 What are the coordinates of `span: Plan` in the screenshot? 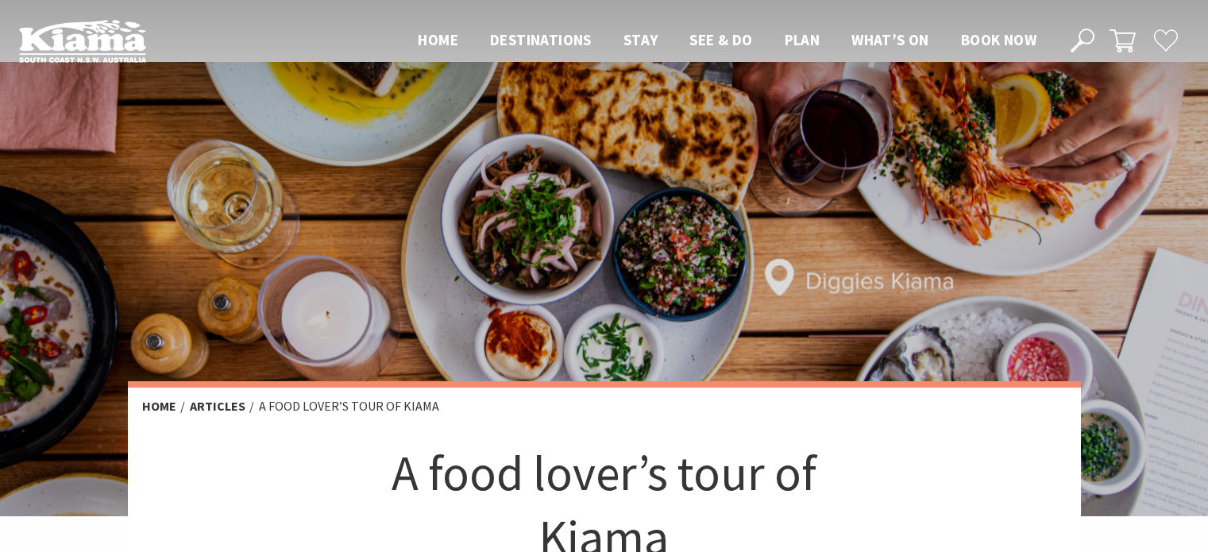 It's located at (802, 40).